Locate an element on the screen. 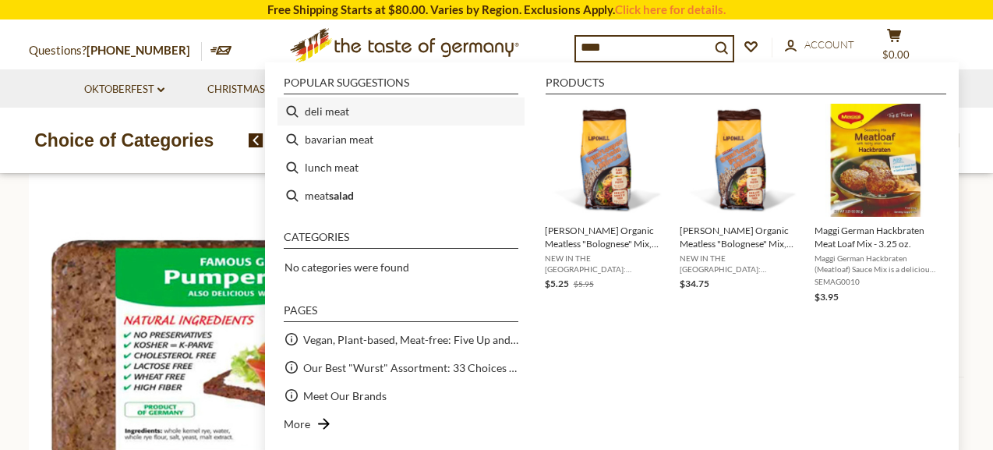 The height and width of the screenshot is (450, 993). span: No categories were found is located at coordinates (347, 267).